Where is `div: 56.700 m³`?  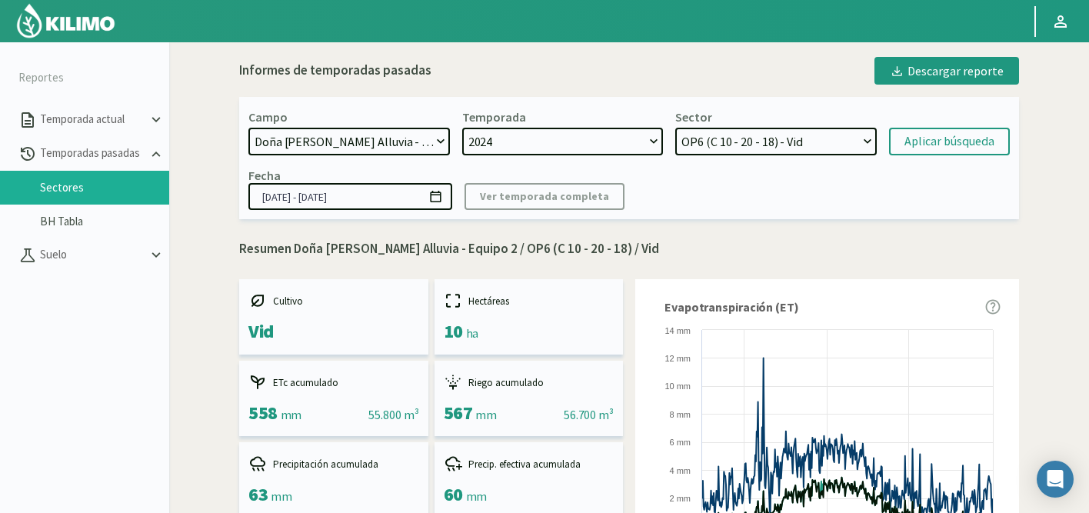 div: 56.700 m³ is located at coordinates (588, 414).